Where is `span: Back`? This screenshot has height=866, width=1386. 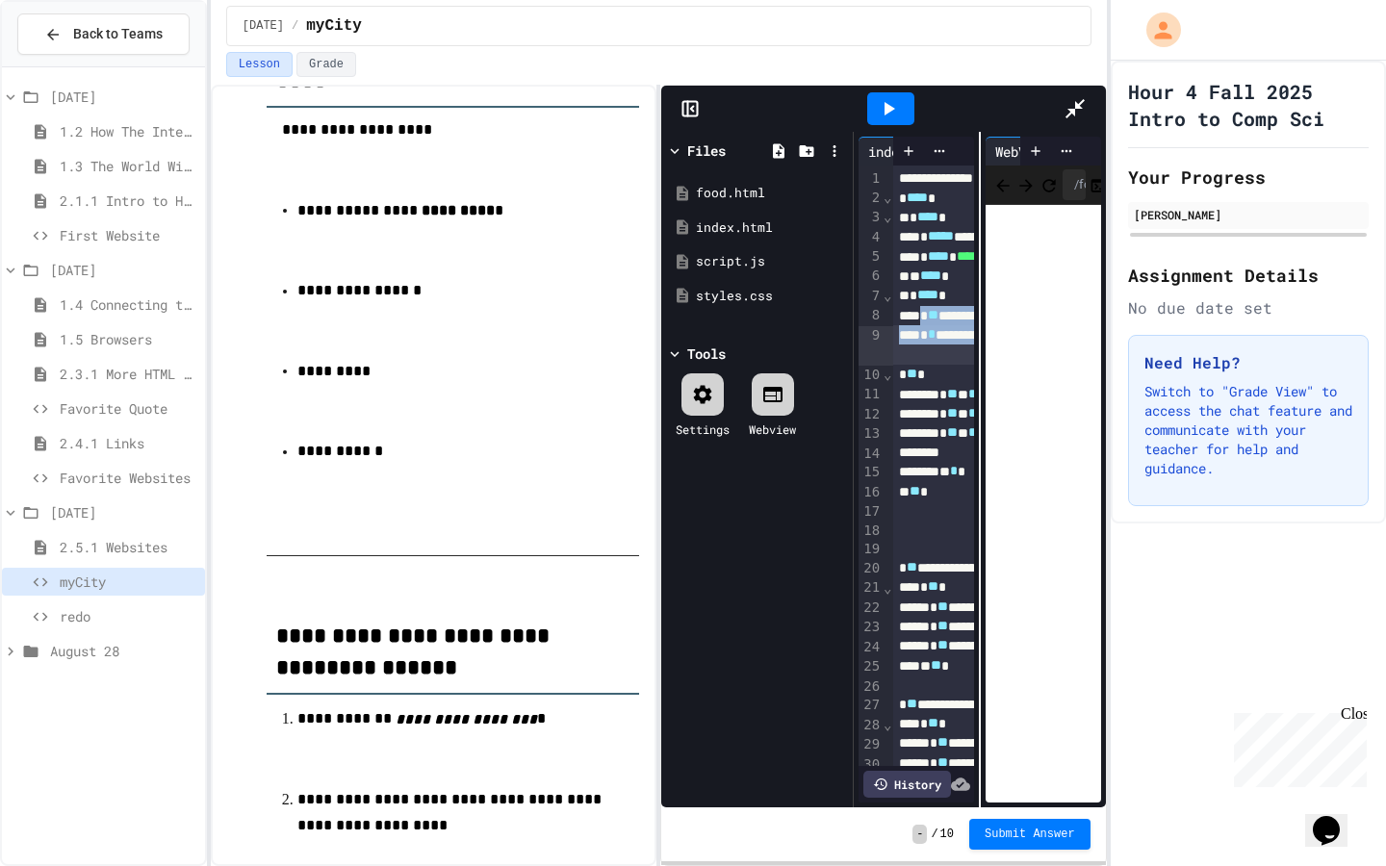 span: Back is located at coordinates (1003, 184).